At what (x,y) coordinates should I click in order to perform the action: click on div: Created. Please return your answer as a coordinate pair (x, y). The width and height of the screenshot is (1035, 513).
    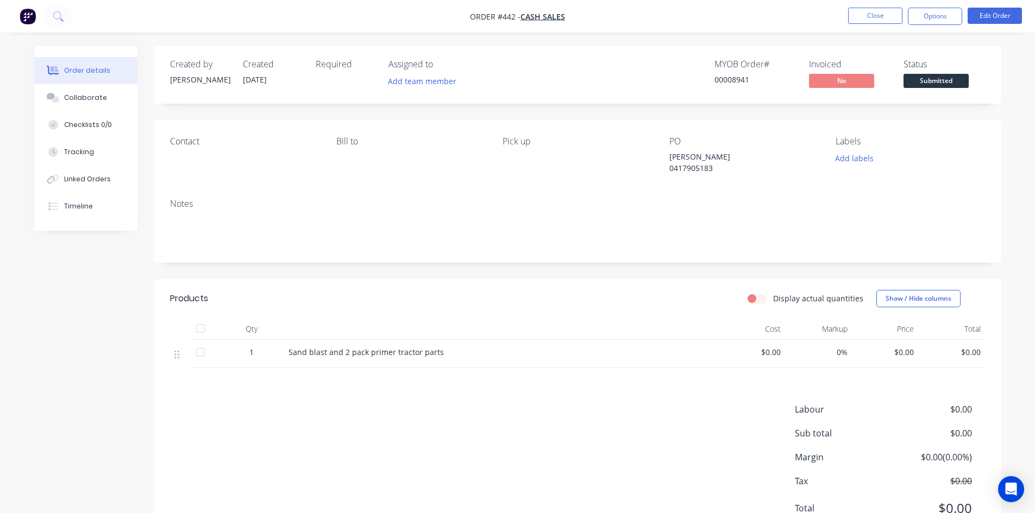
    Looking at the image, I should click on (273, 64).